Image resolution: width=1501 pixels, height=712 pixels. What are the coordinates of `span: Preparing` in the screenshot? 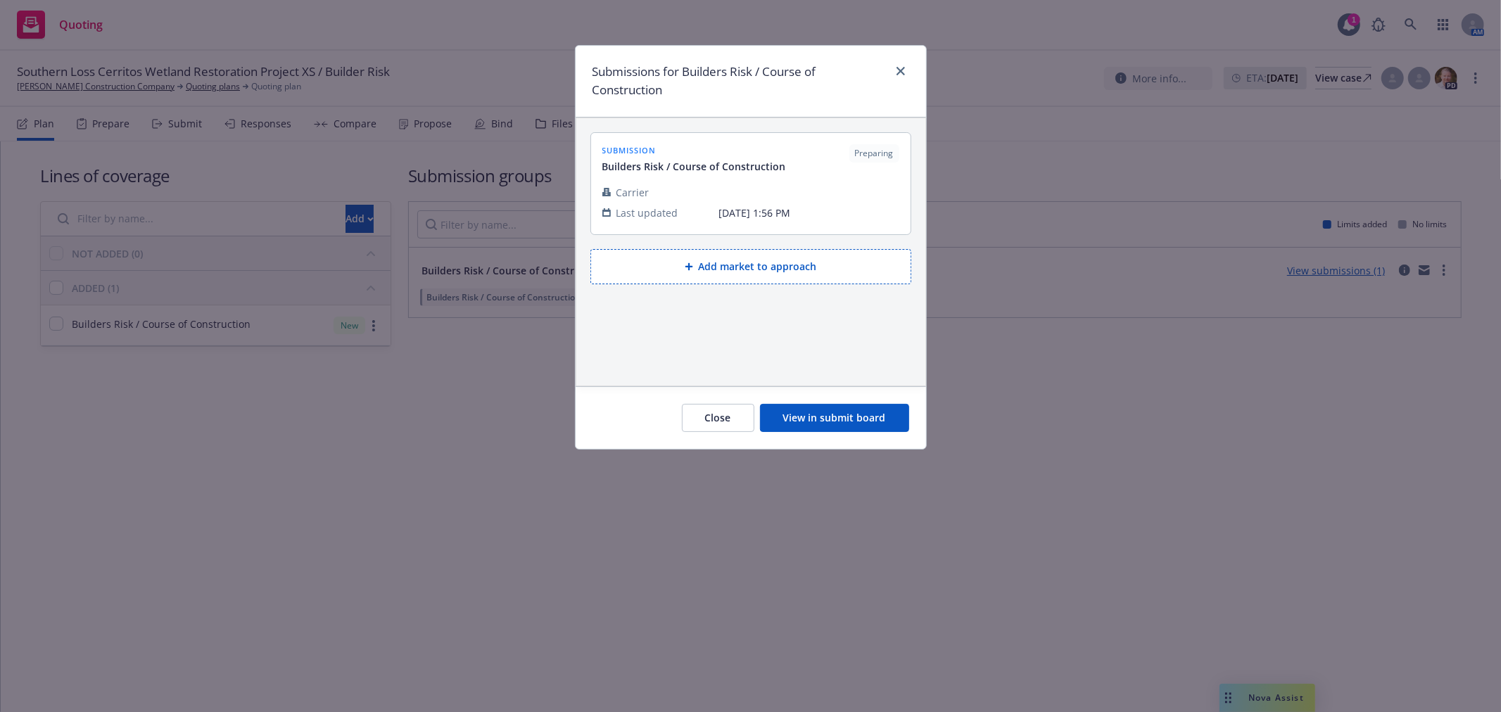 It's located at (874, 153).